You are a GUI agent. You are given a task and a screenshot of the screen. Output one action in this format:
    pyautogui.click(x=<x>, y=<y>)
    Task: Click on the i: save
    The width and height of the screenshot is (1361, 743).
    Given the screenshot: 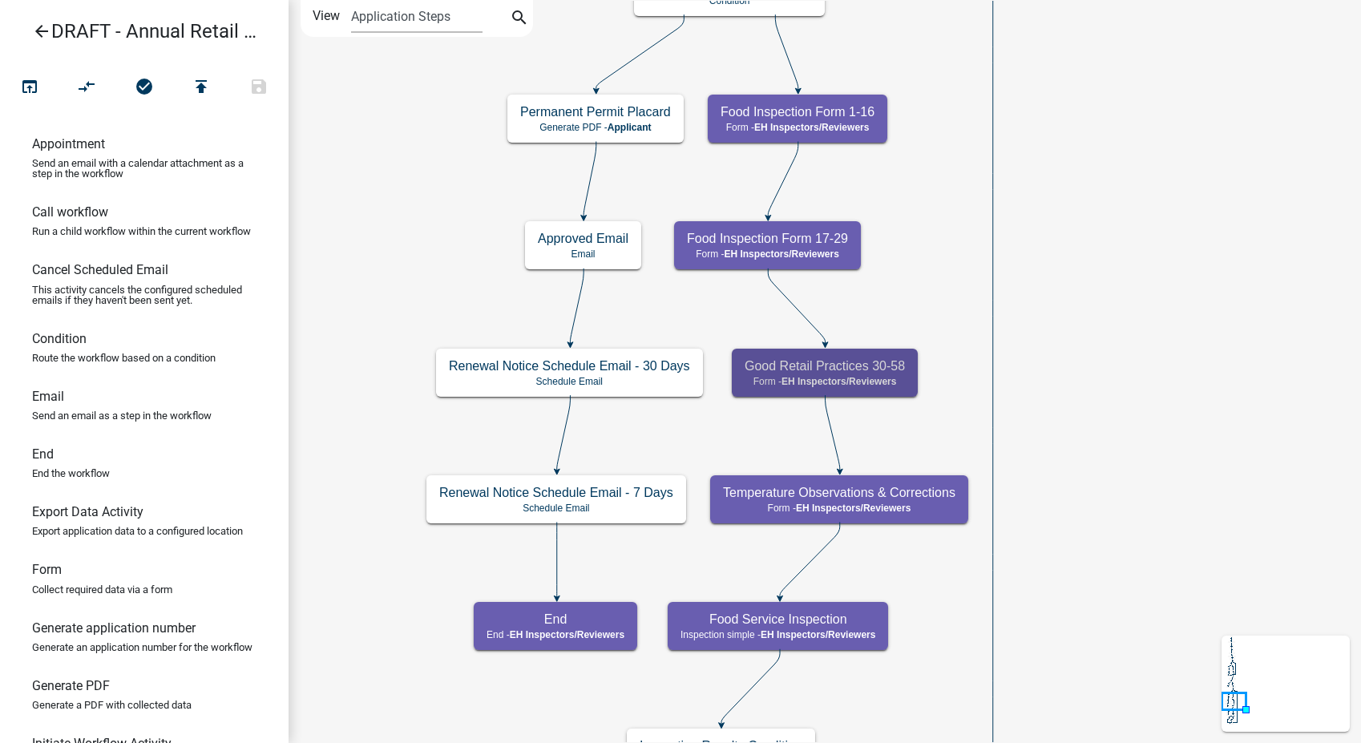 What is the action you would take?
    pyautogui.click(x=259, y=88)
    